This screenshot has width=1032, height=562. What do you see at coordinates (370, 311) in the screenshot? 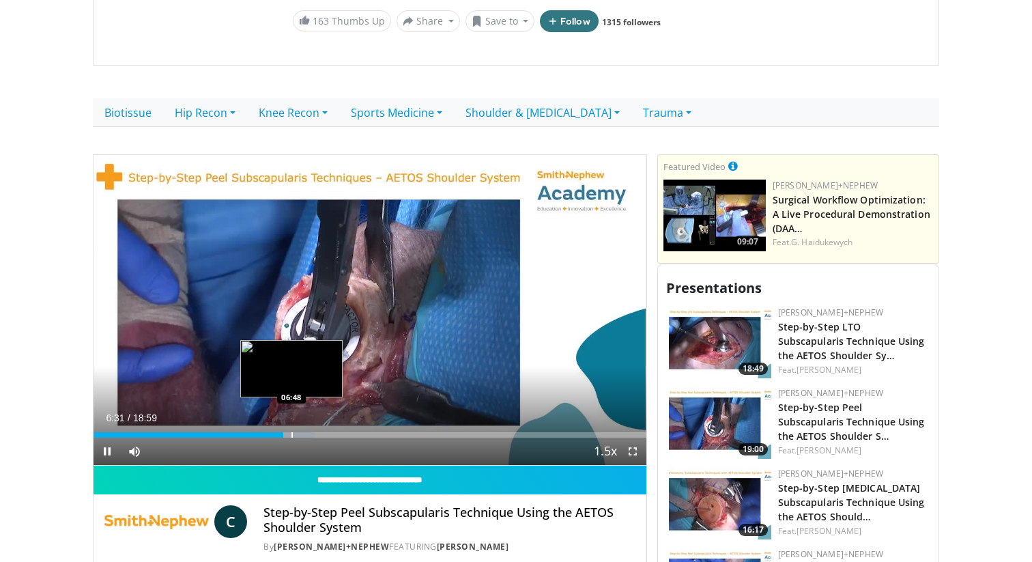
I see `video-js: Video Player` at bounding box center [370, 311].